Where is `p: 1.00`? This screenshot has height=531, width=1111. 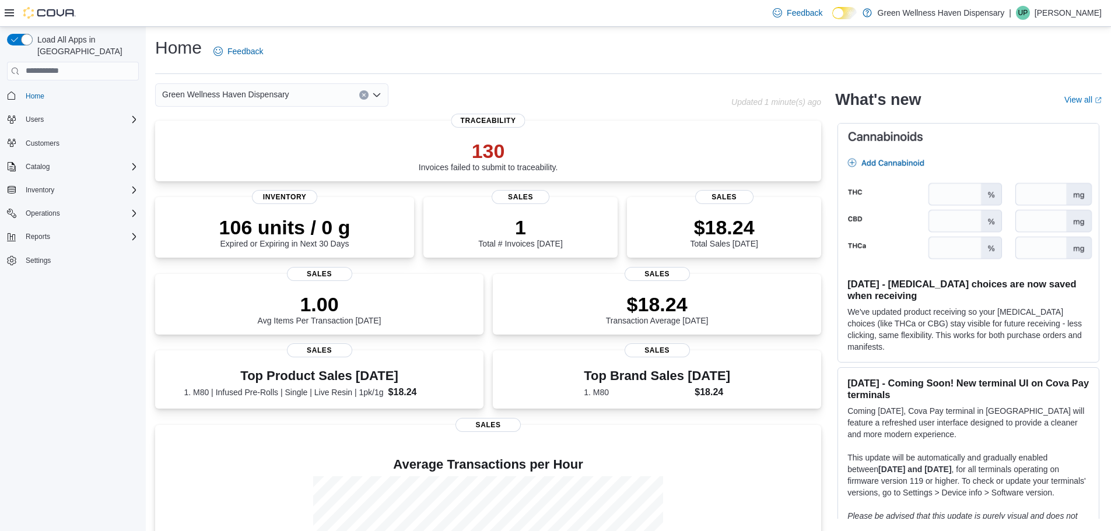 p: 1.00 is located at coordinates (320, 304).